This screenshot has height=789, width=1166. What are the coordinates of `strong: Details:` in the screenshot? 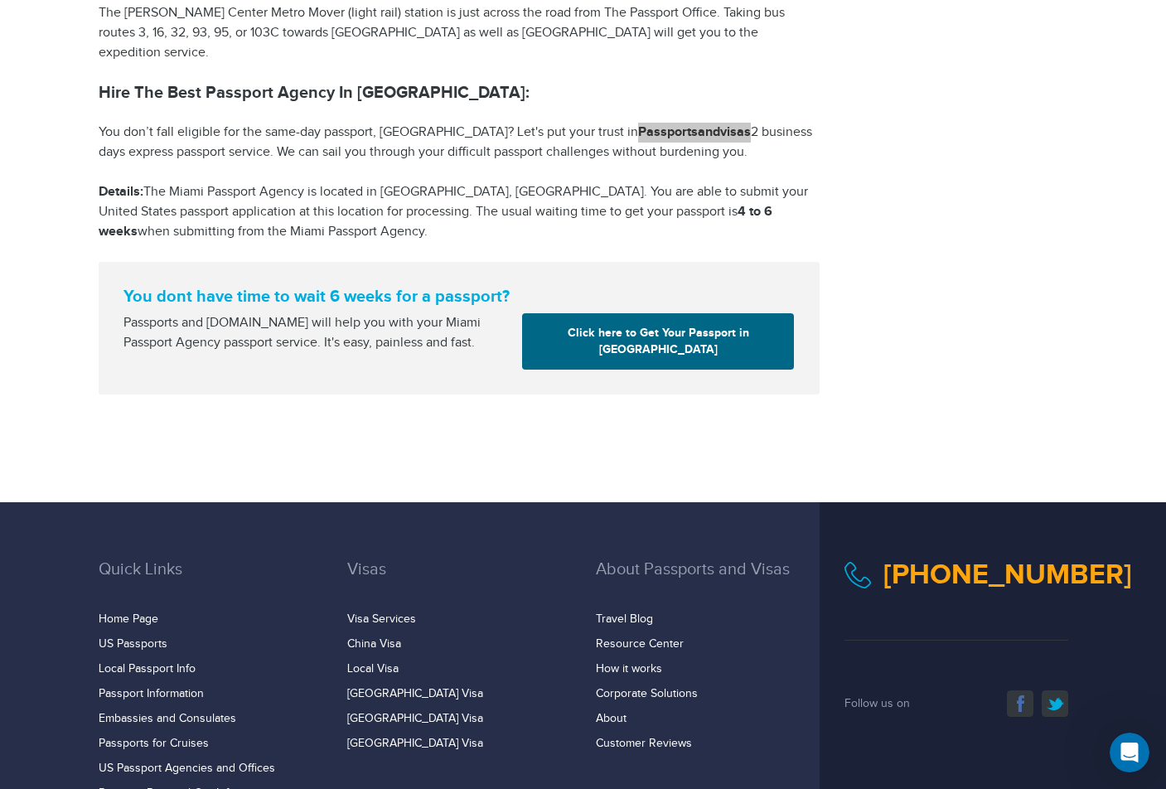 It's located at (121, 191).